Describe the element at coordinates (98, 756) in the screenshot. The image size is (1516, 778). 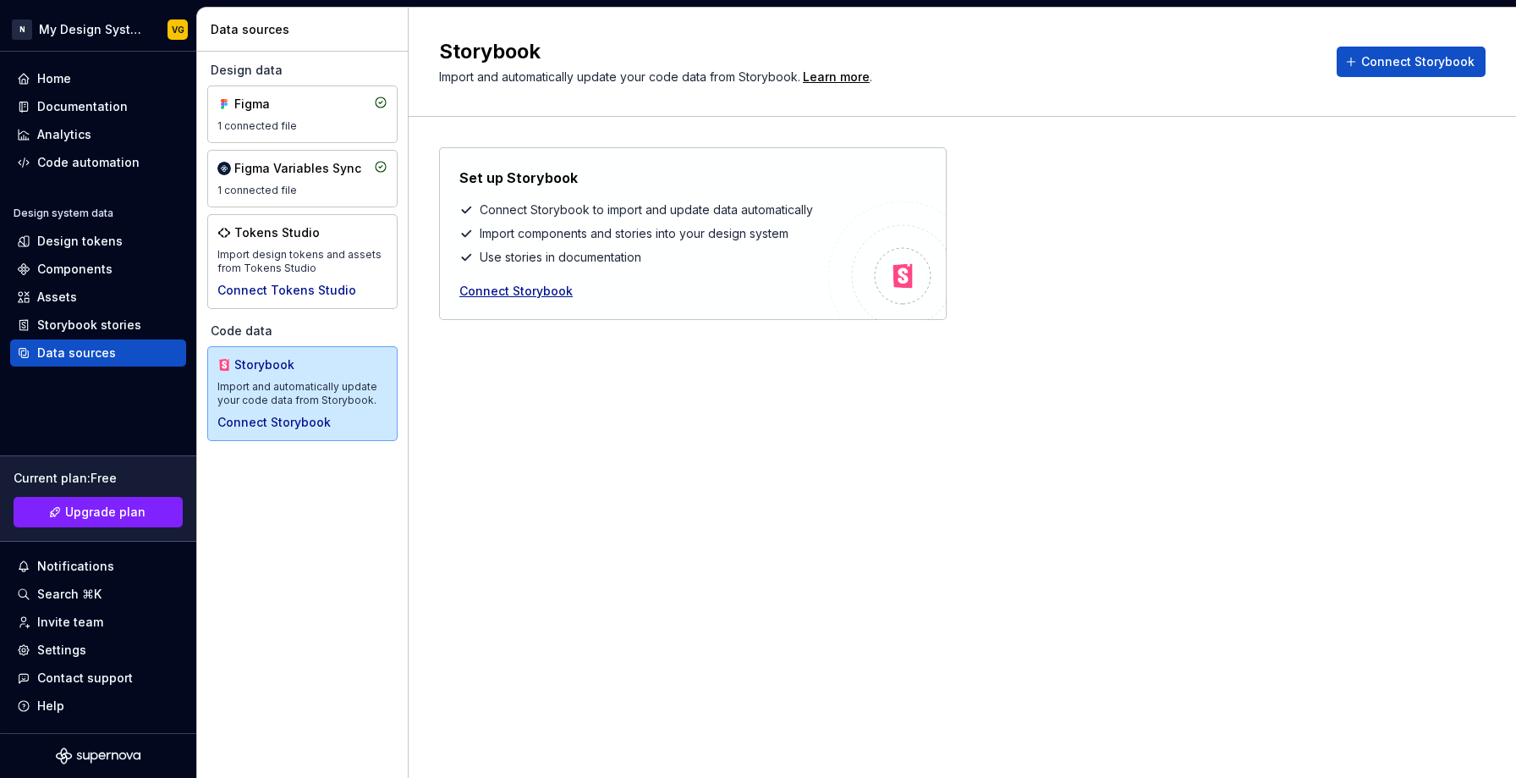
I see `svg: Supernova Logo` at that location.